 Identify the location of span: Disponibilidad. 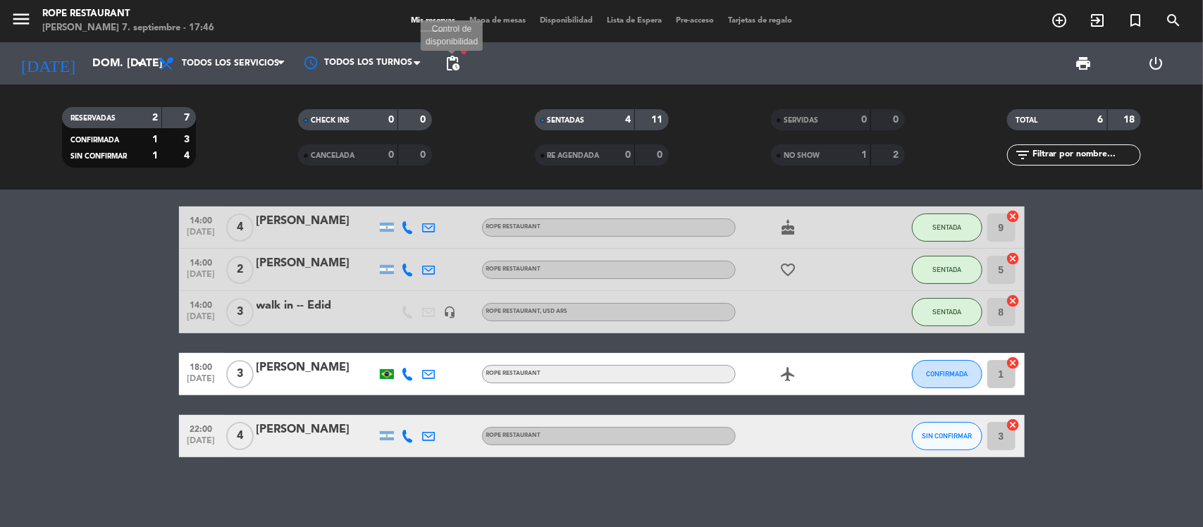
(566, 20).